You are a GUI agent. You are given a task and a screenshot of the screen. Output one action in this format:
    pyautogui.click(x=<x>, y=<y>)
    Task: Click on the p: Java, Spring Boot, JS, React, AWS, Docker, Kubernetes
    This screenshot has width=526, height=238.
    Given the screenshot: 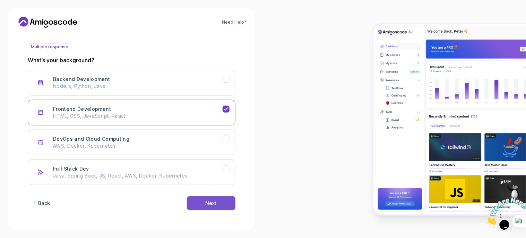 What is the action you would take?
    pyautogui.click(x=138, y=176)
    